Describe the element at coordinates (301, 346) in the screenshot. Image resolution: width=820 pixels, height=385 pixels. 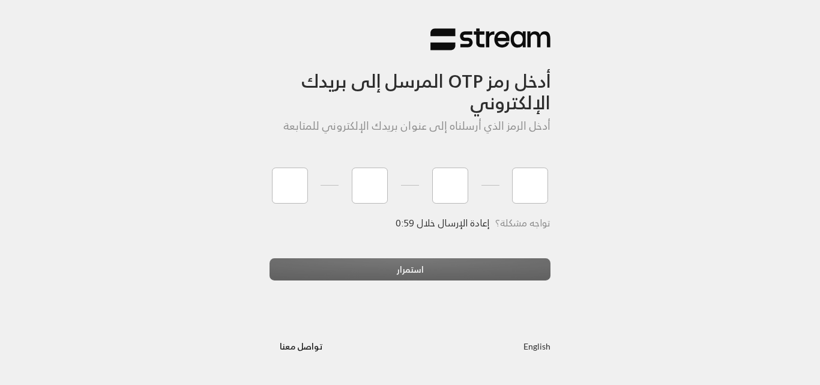
I see `a: تواصل معنا` at that location.